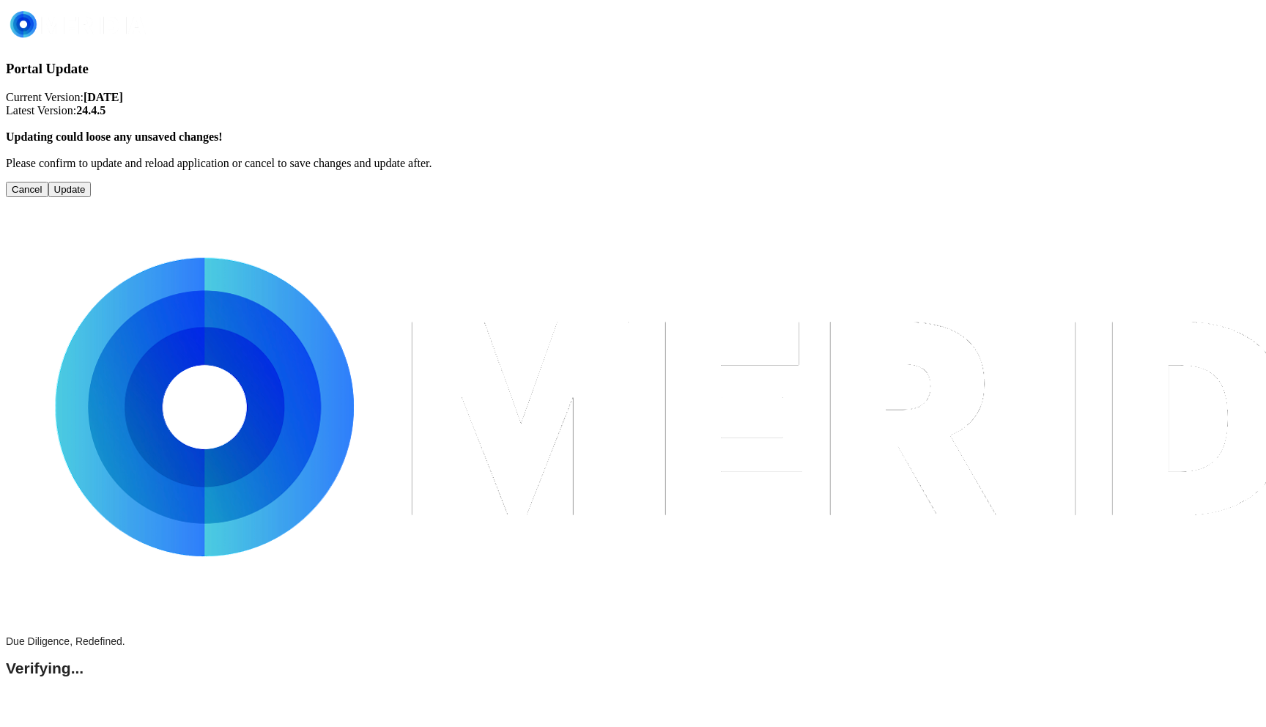 The image size is (1266, 727). Describe the element at coordinates (633, 668) in the screenshot. I see `h2: Verifying...` at that location.